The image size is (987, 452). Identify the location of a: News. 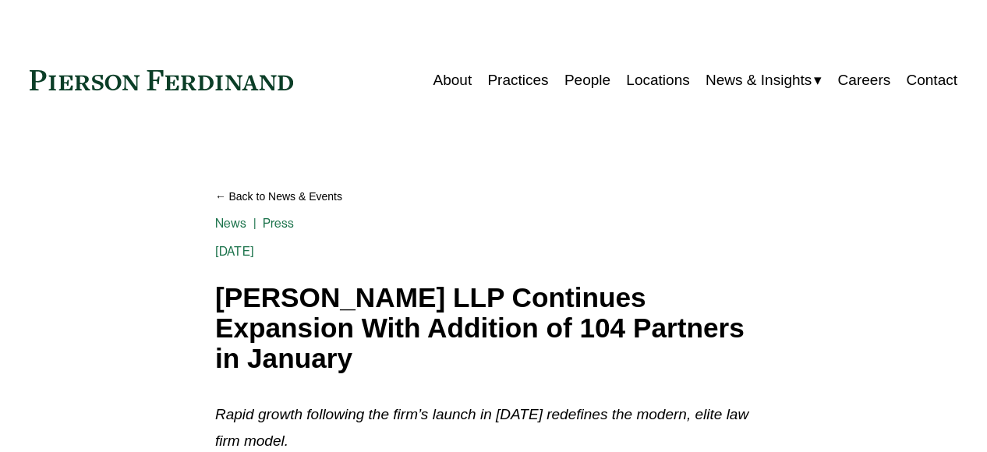
(231, 223).